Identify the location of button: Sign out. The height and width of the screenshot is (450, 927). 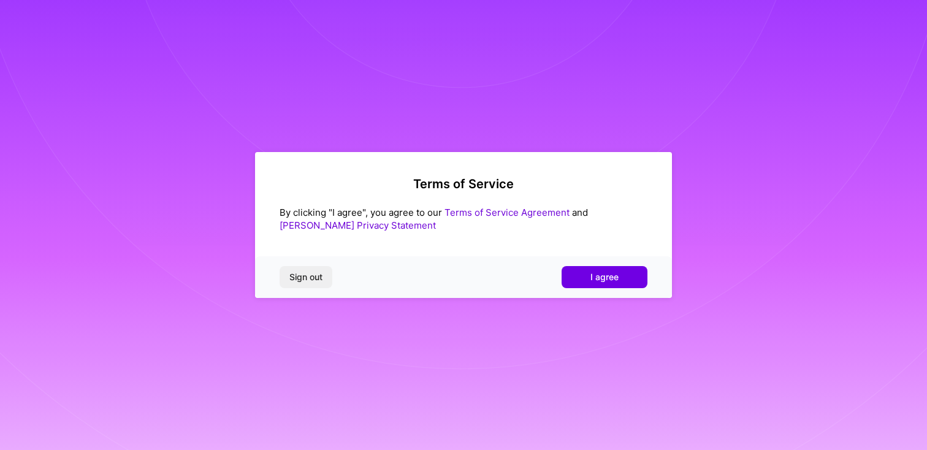
(306, 277).